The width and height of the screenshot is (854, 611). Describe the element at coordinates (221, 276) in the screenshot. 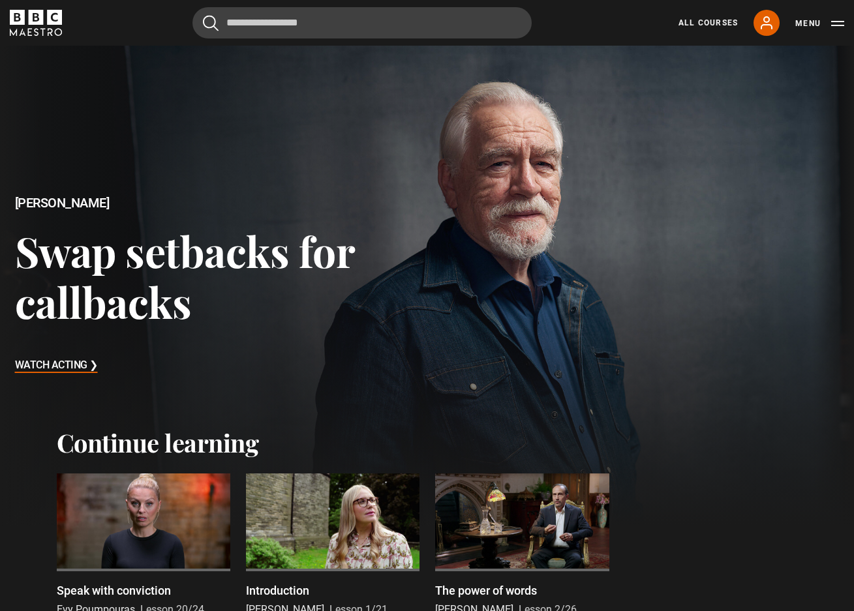

I see `h3: Swap setbacks for callbacks` at that location.